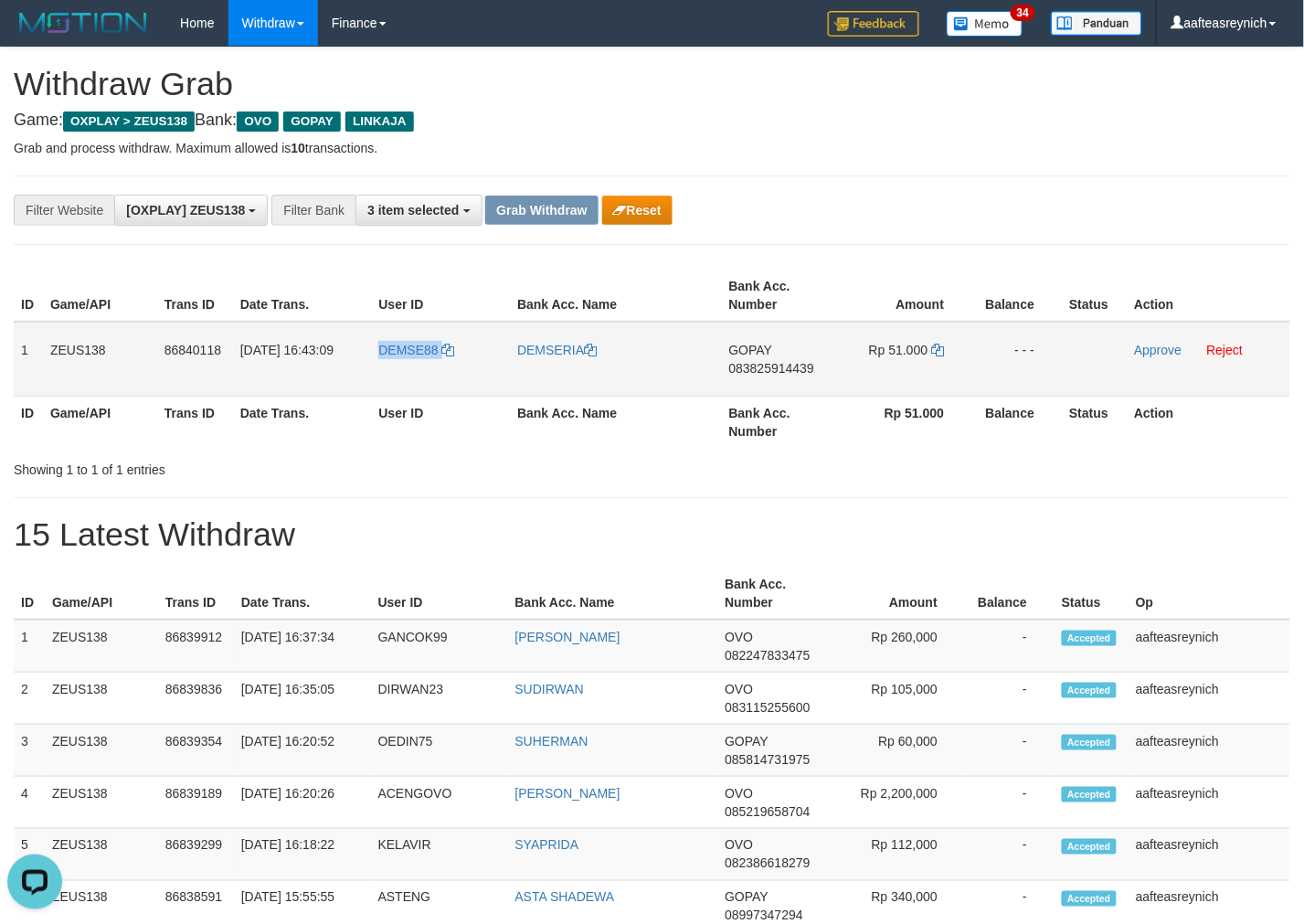 The width and height of the screenshot is (1304, 924). I want to click on td: 86839299, so click(196, 855).